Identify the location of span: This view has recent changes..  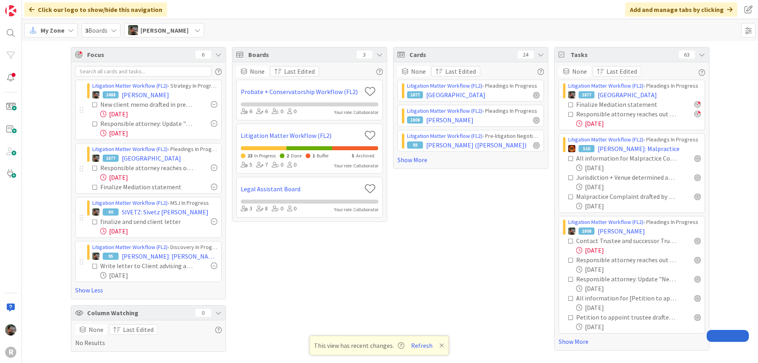
(359, 345).